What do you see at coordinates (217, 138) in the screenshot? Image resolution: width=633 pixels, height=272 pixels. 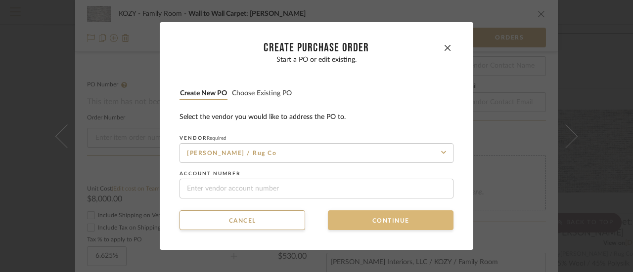 I see `span: Required` at bounding box center [217, 138].